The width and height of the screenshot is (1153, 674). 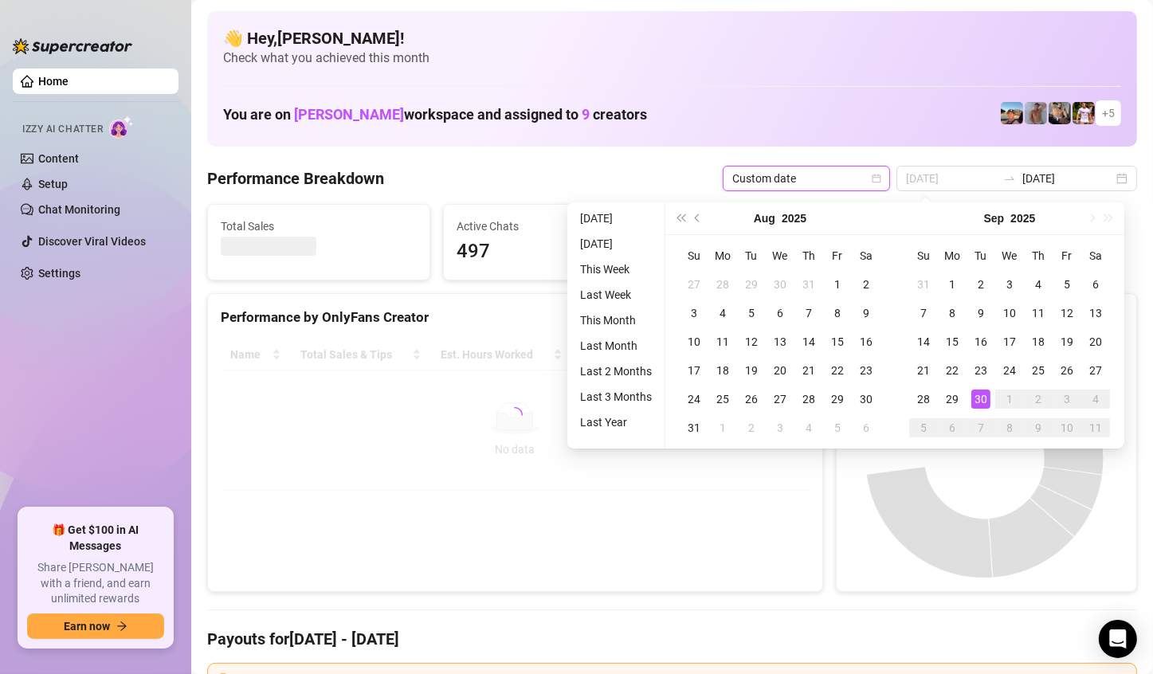 I want to click on td: 2025-09-05, so click(x=1067, y=284).